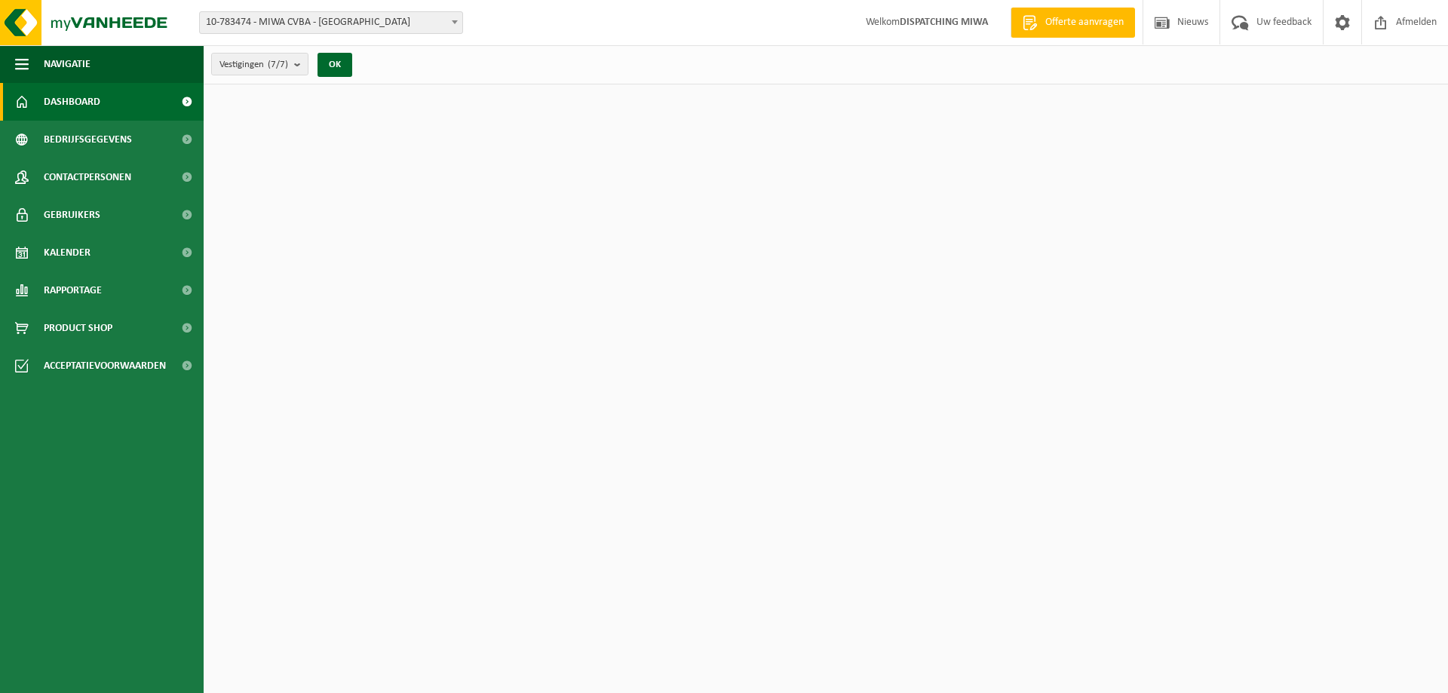 The image size is (1448, 693). What do you see at coordinates (259, 64) in the screenshot?
I see `button: Vestigingen(7/7)` at bounding box center [259, 64].